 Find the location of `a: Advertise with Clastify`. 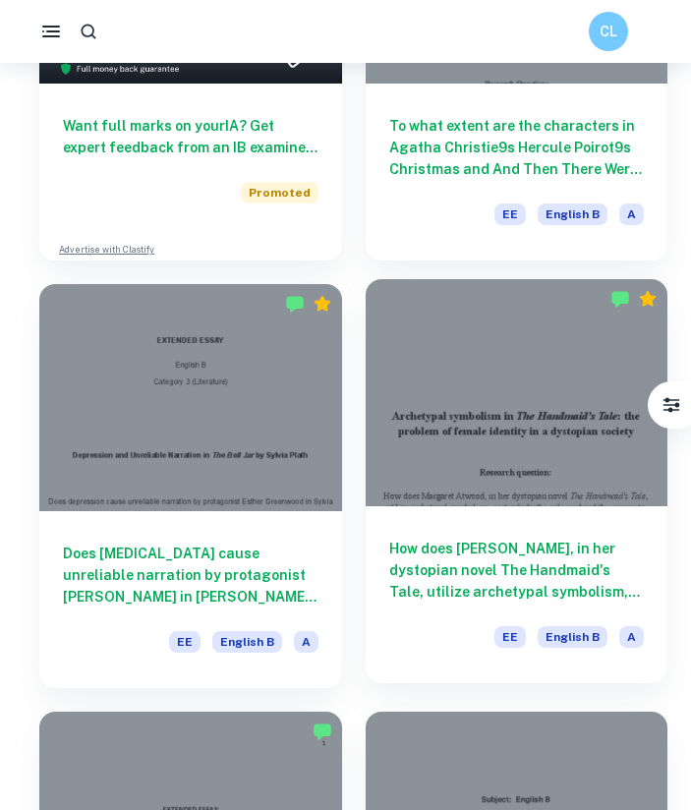

a: Advertise with Clastify is located at coordinates (106, 250).